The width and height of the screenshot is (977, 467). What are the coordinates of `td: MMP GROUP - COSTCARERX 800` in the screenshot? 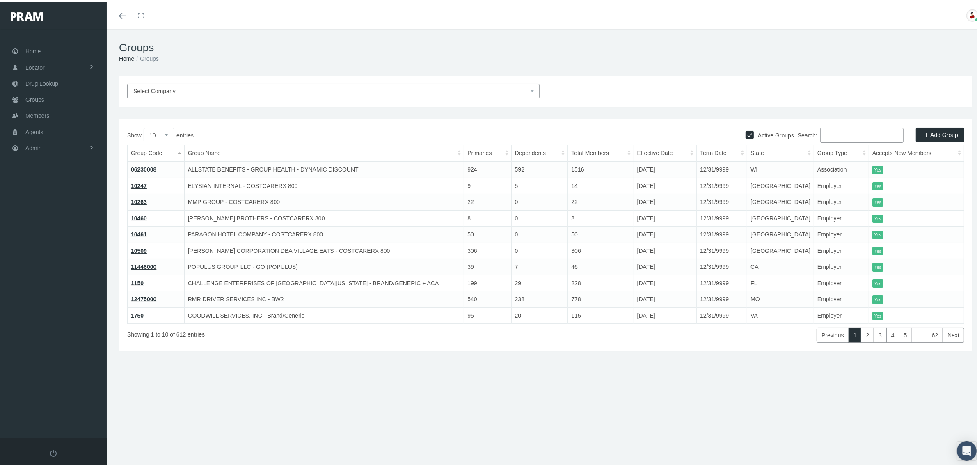 It's located at (324, 200).